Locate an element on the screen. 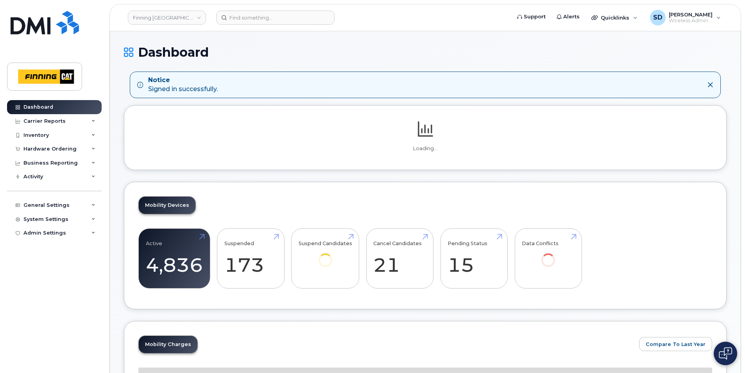  a: Mobility Charges is located at coordinates (168, 345).